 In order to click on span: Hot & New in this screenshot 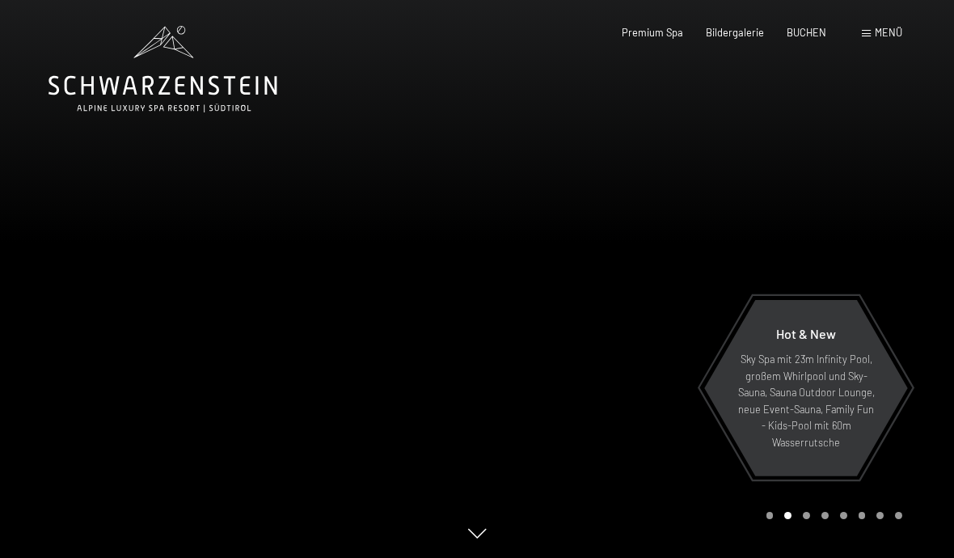, I will do `click(806, 333)`.